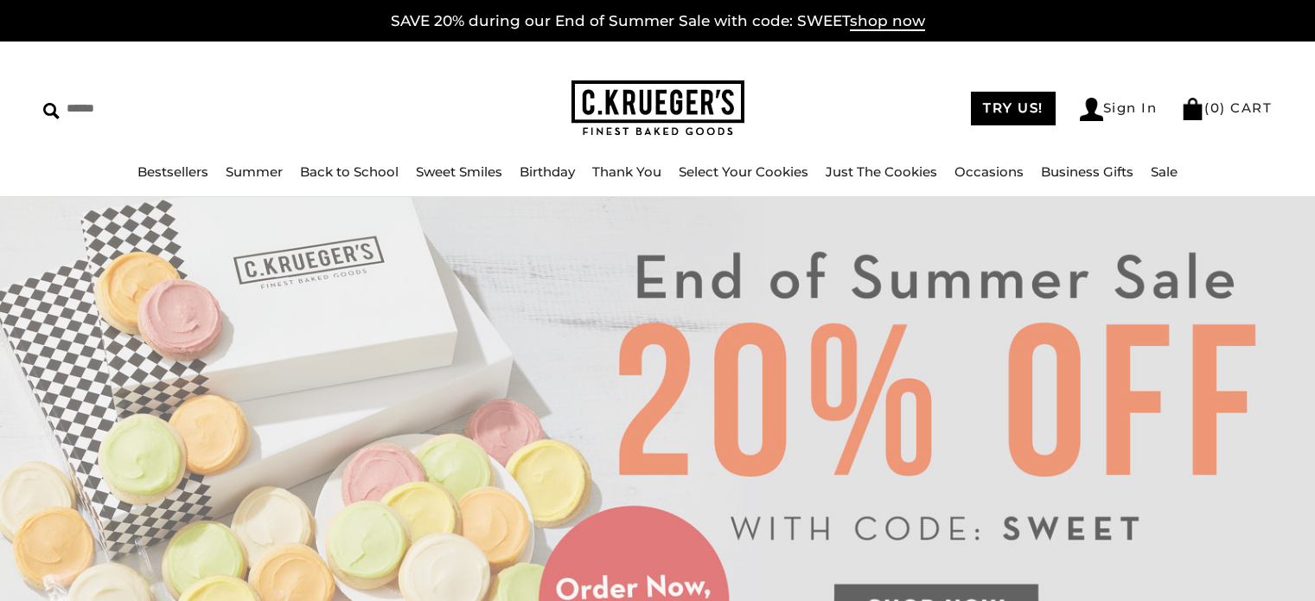  I want to click on a: Sale, so click(1164, 171).